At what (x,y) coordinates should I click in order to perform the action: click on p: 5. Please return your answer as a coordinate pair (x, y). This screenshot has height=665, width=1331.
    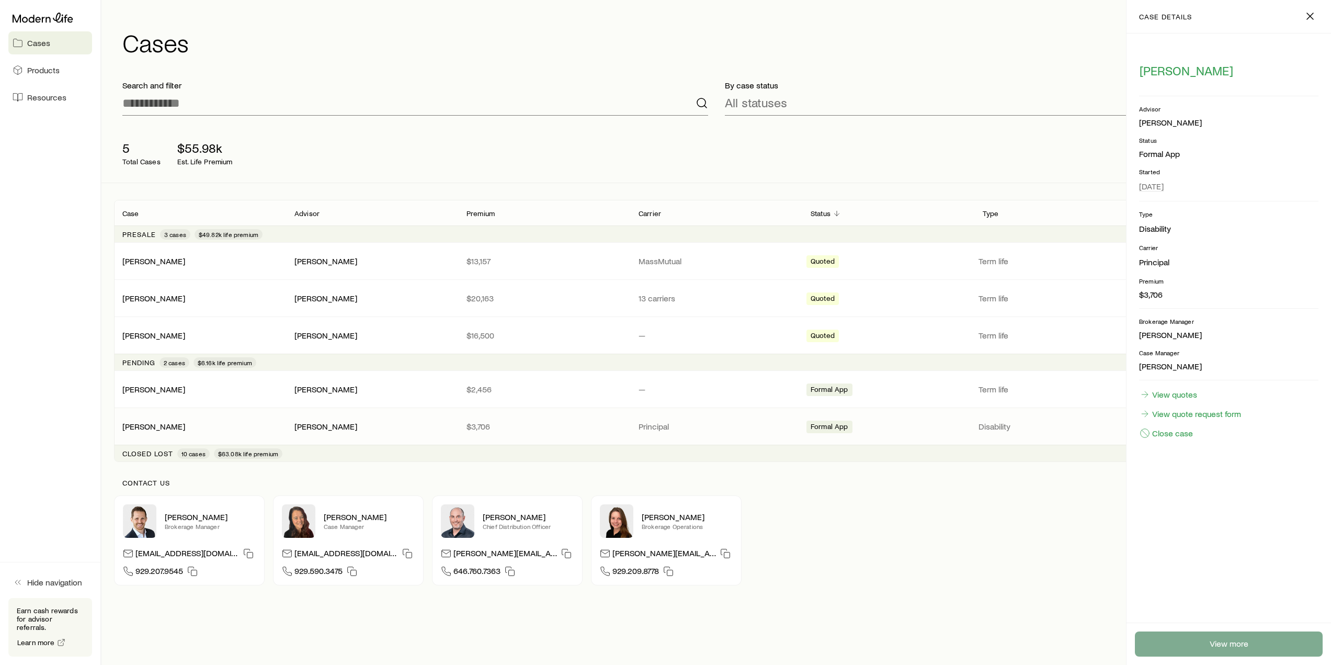
    Looking at the image, I should click on (141, 148).